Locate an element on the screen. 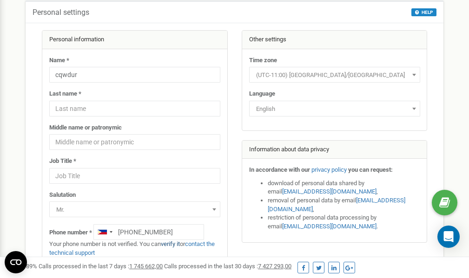  li: removal of personal data by email , is located at coordinates (344, 205).